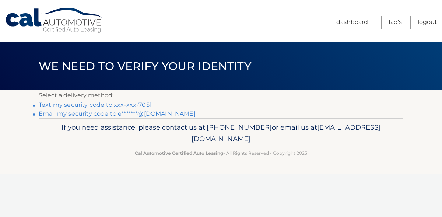 The width and height of the screenshot is (442, 217). What do you see at coordinates (352, 22) in the screenshot?
I see `a: Dashboard` at bounding box center [352, 22].